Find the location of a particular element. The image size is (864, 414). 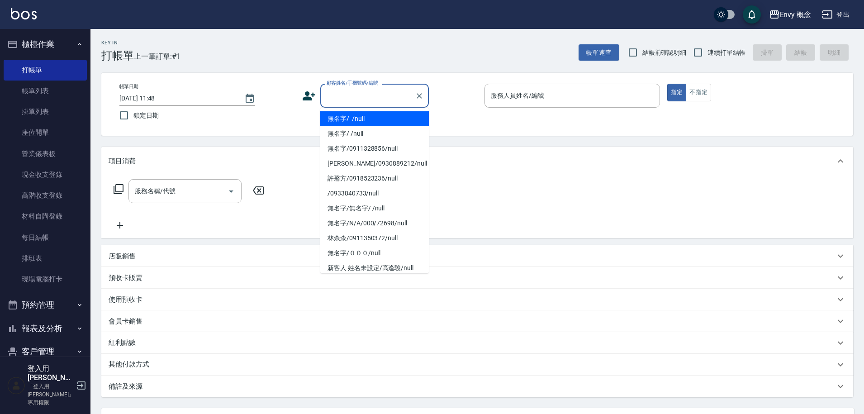

img: Logo is located at coordinates (24, 14).